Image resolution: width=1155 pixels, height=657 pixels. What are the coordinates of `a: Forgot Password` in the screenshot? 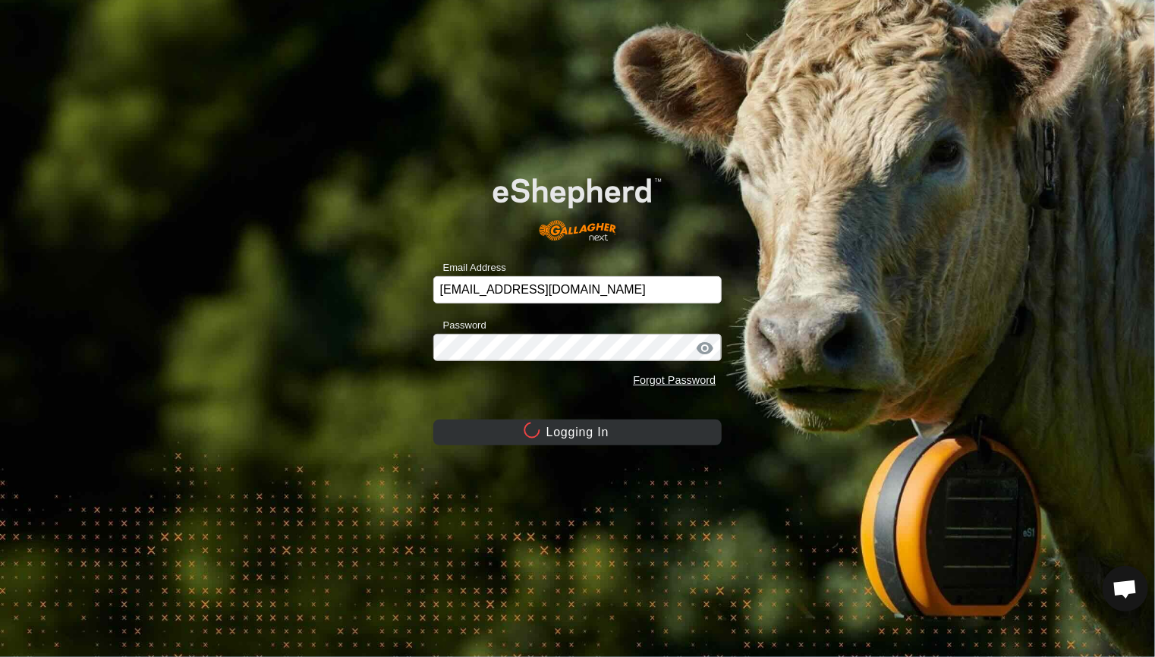 It's located at (674, 380).